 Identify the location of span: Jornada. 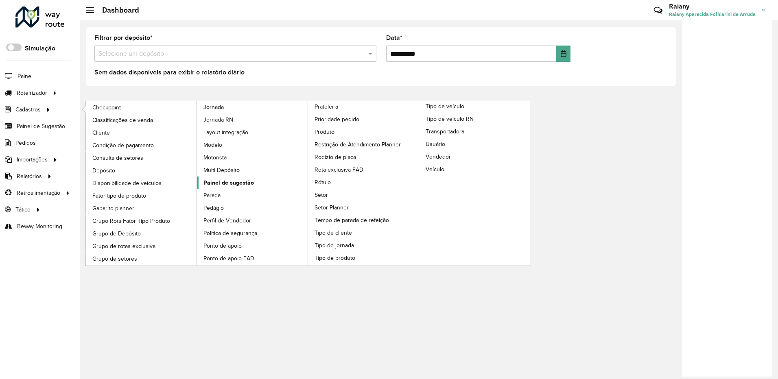
(214, 107).